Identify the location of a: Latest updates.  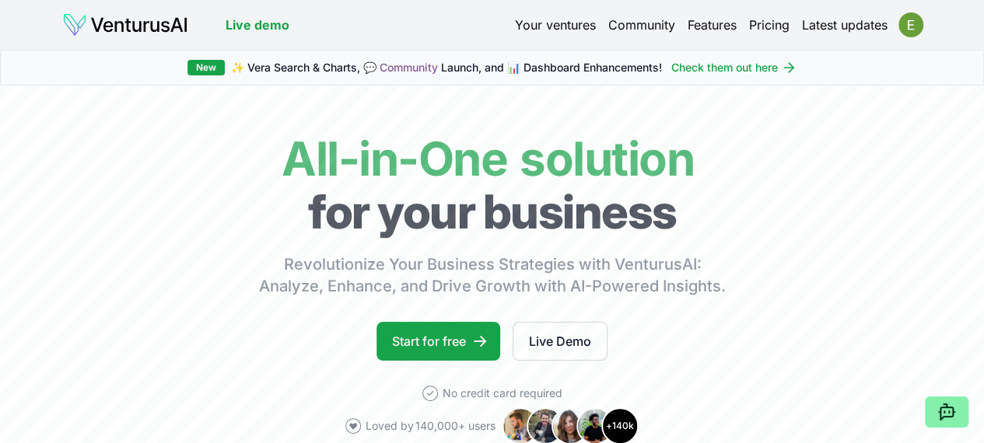
(844, 25).